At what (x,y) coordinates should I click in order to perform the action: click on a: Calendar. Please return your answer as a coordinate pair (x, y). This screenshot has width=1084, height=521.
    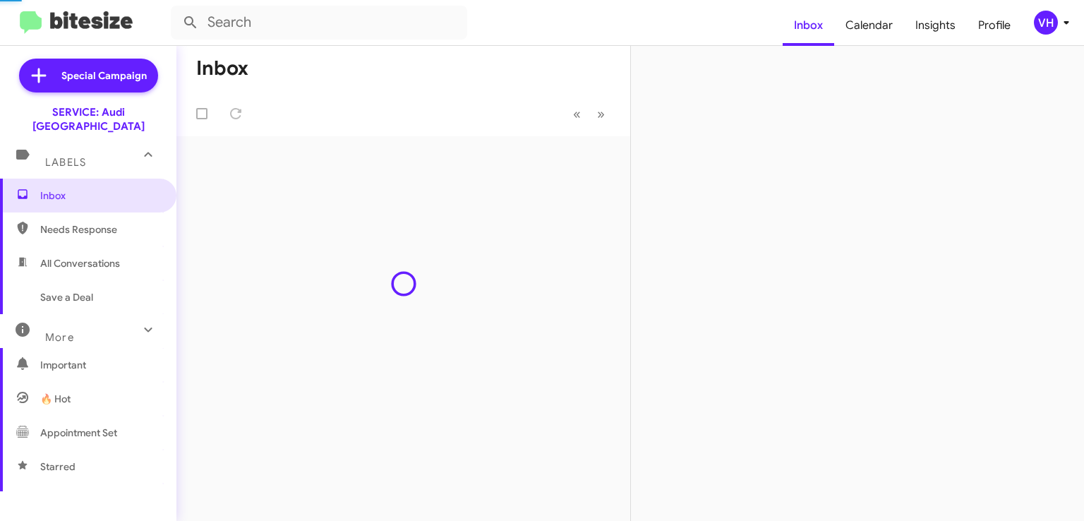
    Looking at the image, I should click on (868, 25).